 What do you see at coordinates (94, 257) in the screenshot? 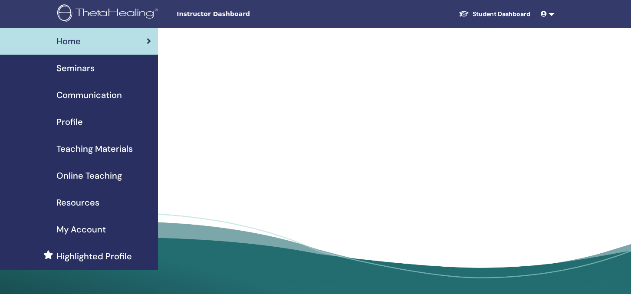
I see `span: Highlighted Profile` at bounding box center [94, 257].